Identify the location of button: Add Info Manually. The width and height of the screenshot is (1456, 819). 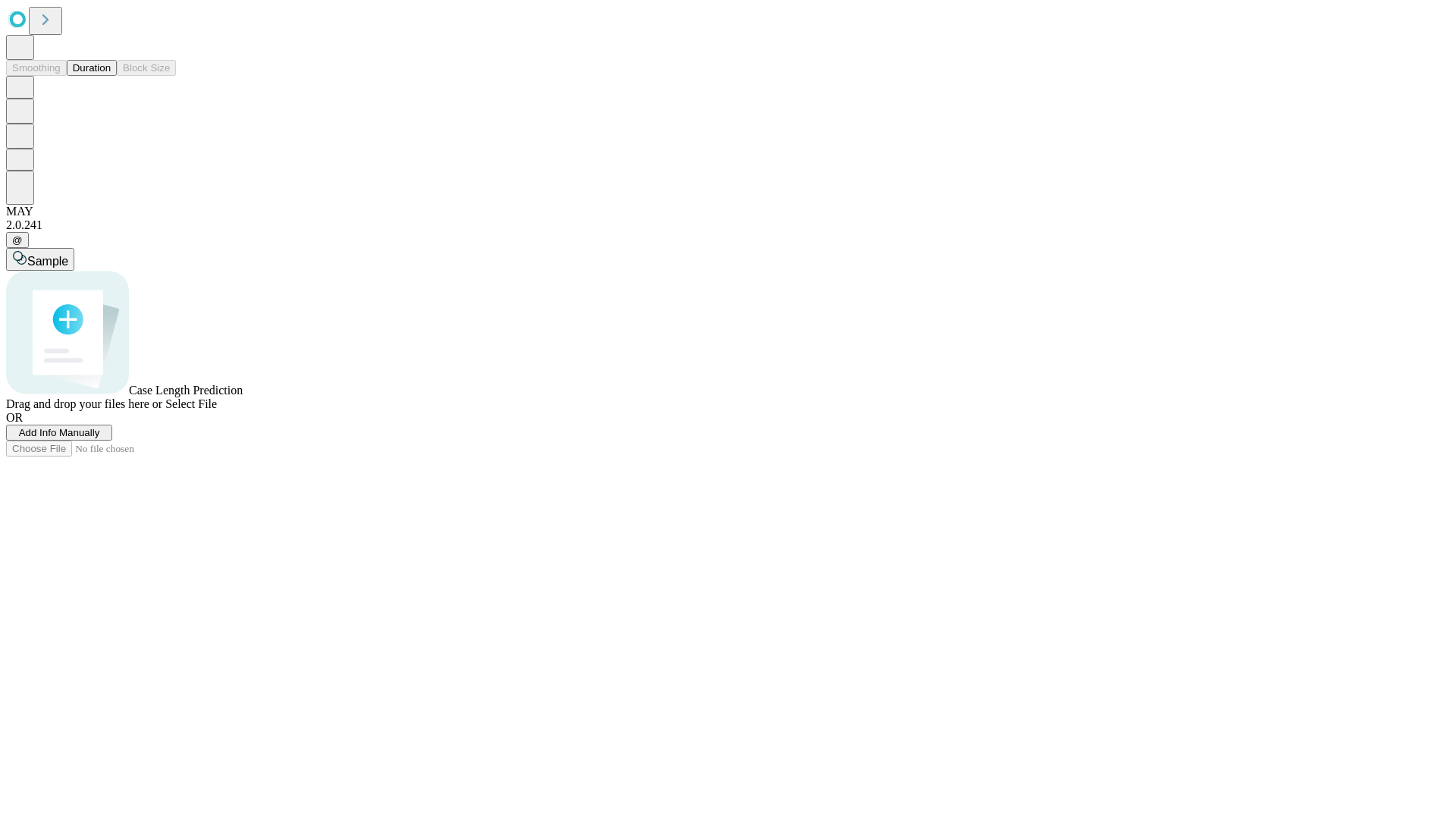
(60, 432).